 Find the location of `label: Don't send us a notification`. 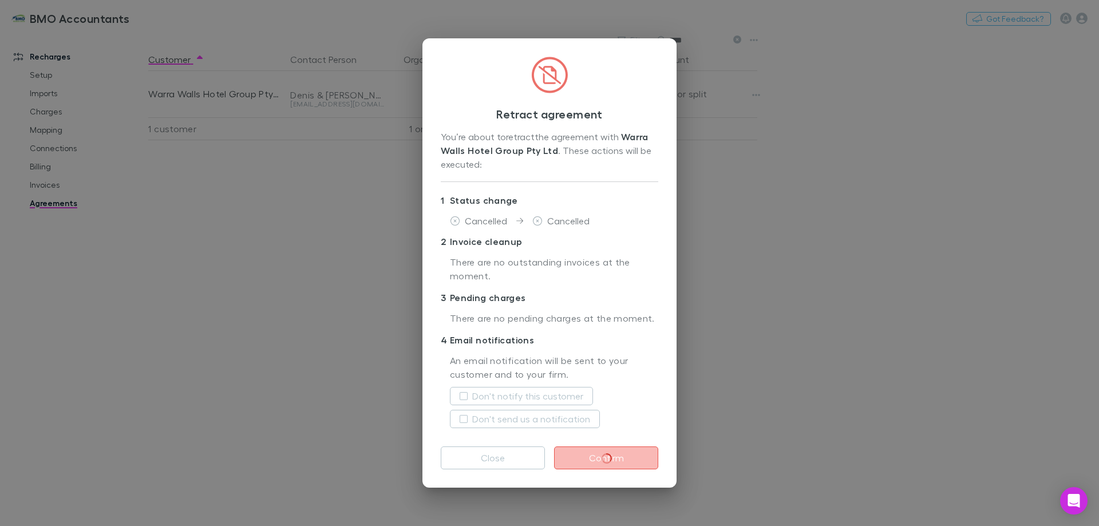

label: Don't send us a notification is located at coordinates (531, 419).